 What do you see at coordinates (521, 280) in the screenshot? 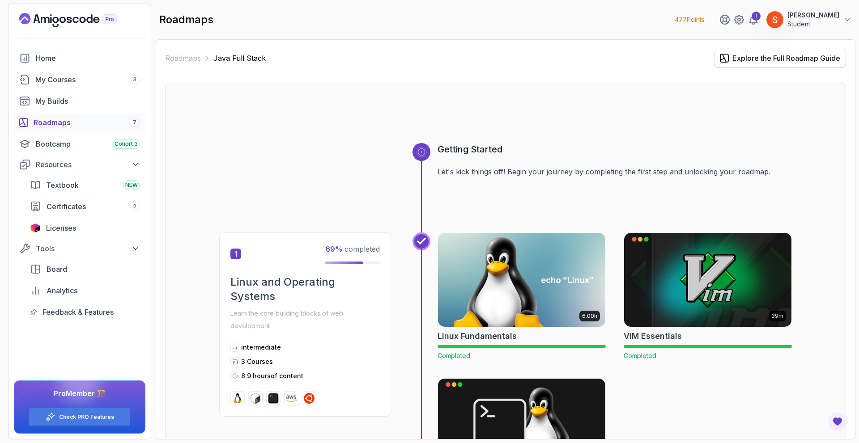
I see `img: Linux Fundamentals card` at bounding box center [521, 280].